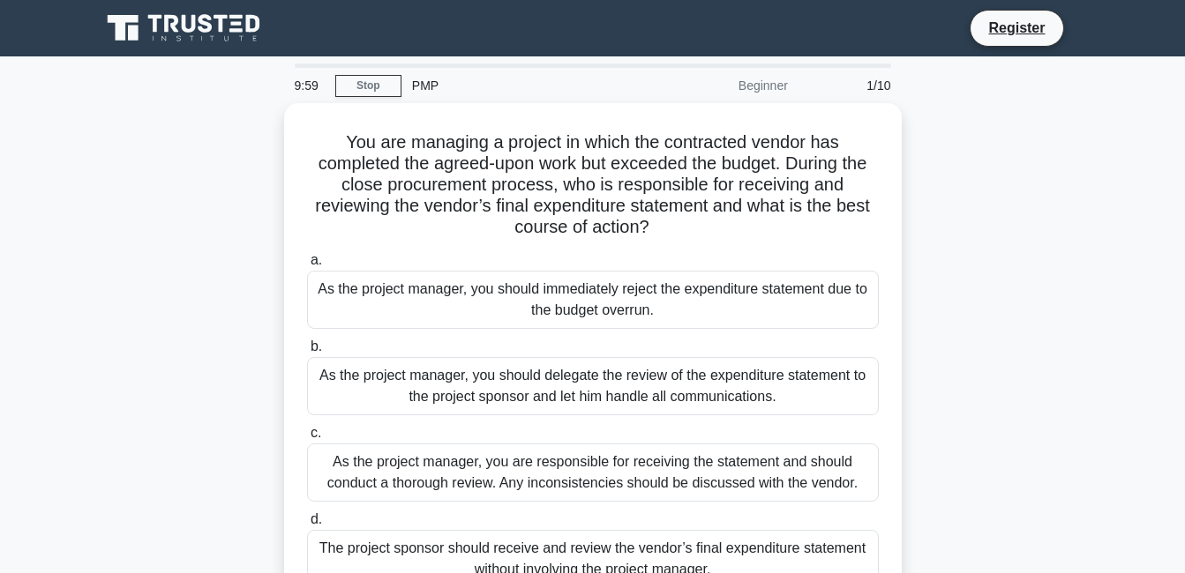 The width and height of the screenshot is (1185, 573). What do you see at coordinates (522, 86) in the screenshot?
I see `div: PMP` at bounding box center [522, 86].